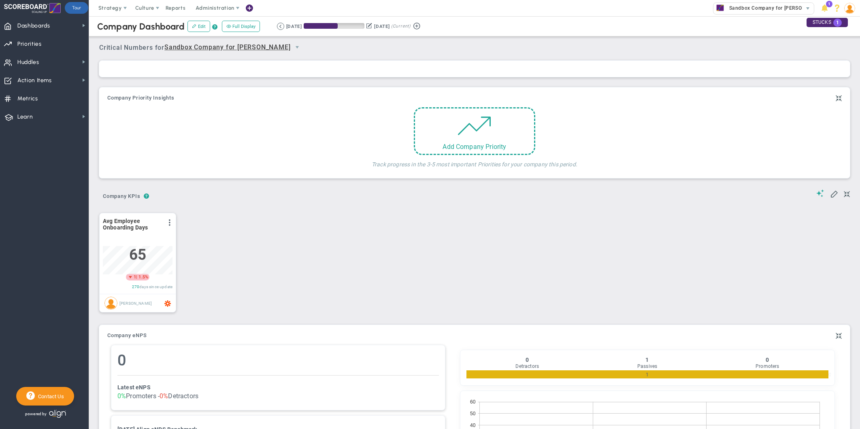 Image resolution: width=860 pixels, height=429 pixels. What do you see at coordinates (720, 8) in the screenshot?
I see `img: 32671.Company.photo` at bounding box center [720, 8].